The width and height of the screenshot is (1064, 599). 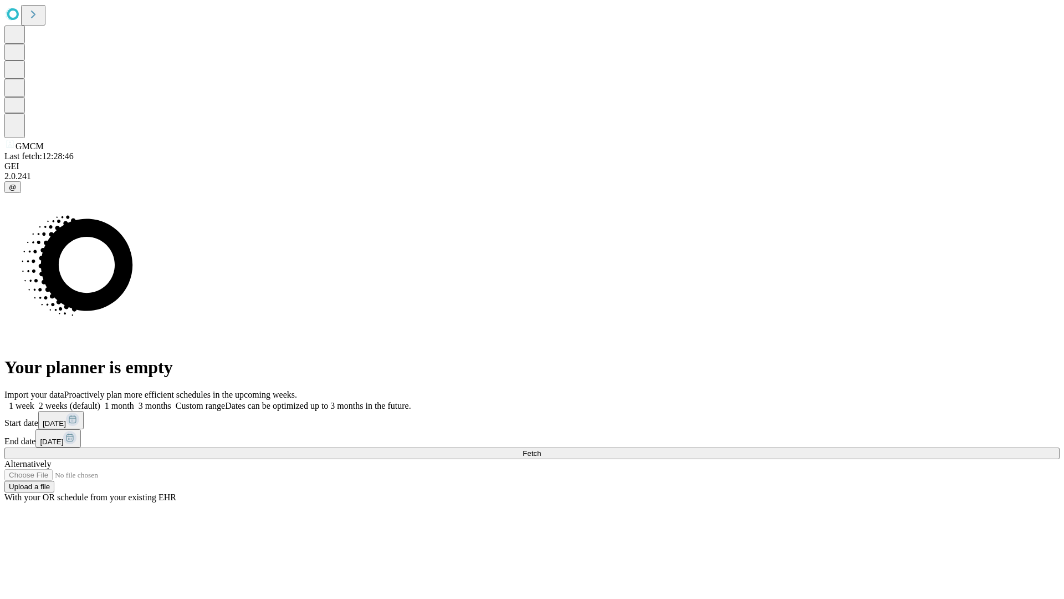 What do you see at coordinates (181, 394) in the screenshot?
I see `span: Proactively plan more efficient schedules in the upcoming weeks.` at bounding box center [181, 394].